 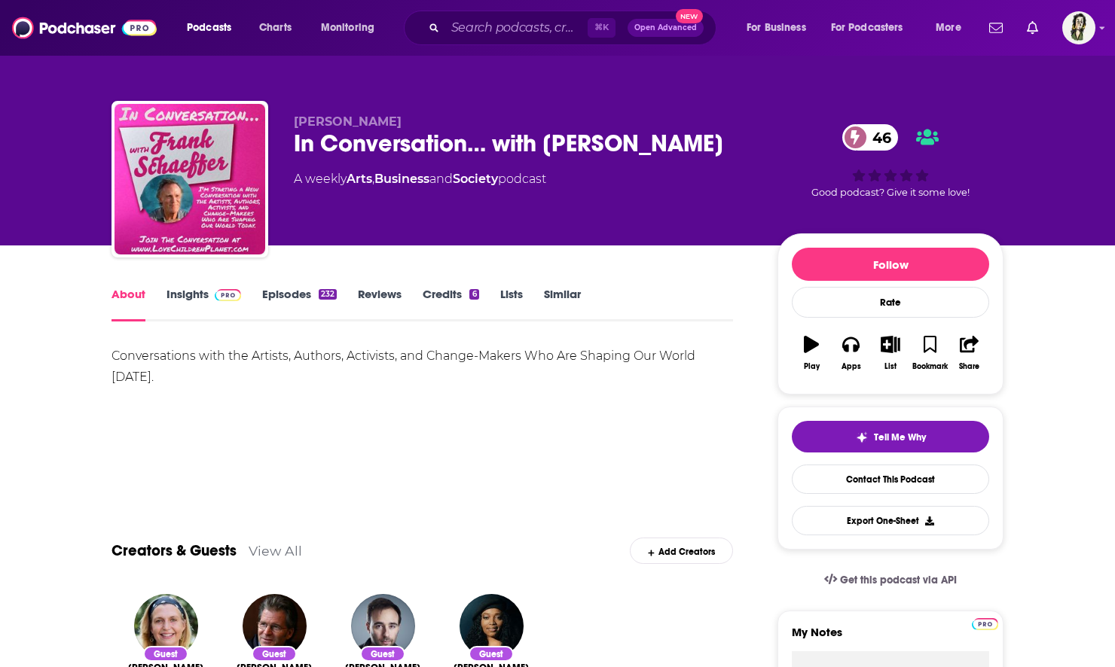 I want to click on a: About, so click(x=128, y=304).